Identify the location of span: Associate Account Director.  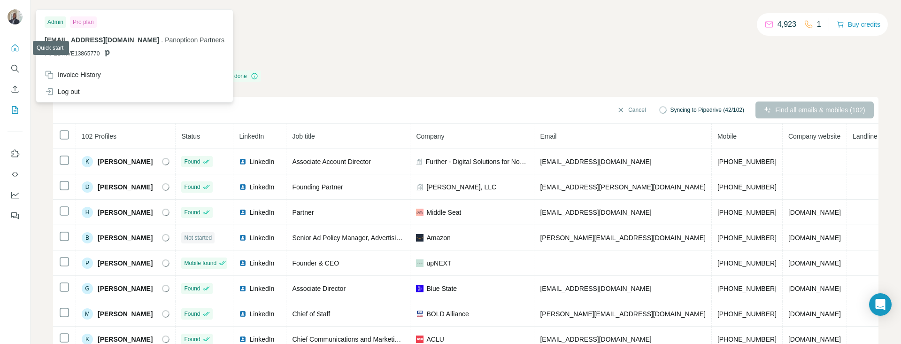
(331, 161).